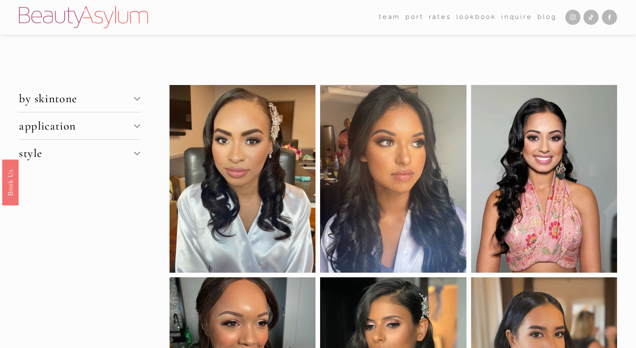 The image size is (636, 348). Describe the element at coordinates (547, 17) in the screenshot. I see `a: Blog` at that location.